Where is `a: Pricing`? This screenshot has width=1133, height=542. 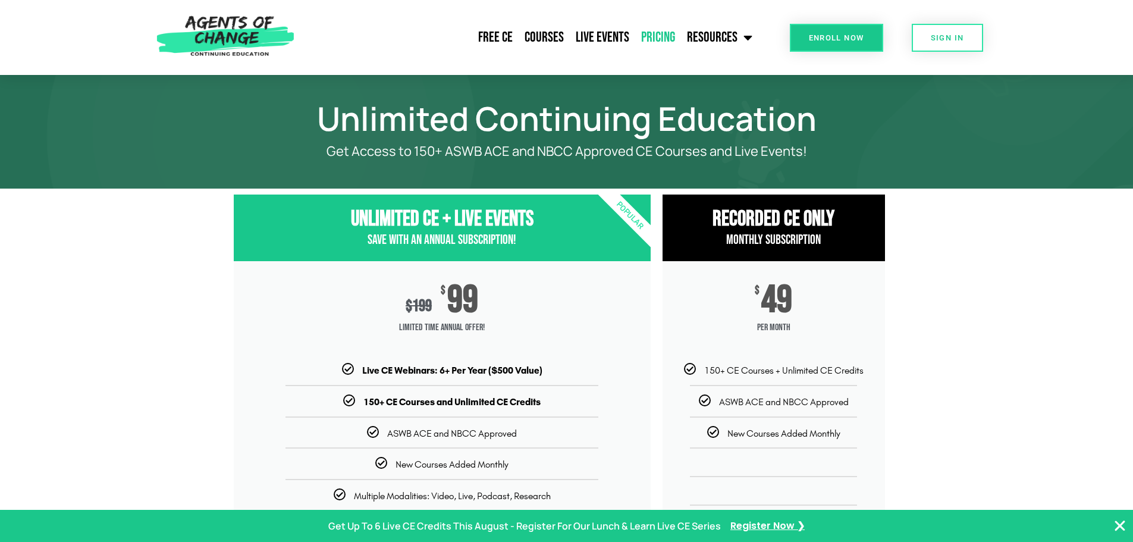
a: Pricing is located at coordinates (658, 37).